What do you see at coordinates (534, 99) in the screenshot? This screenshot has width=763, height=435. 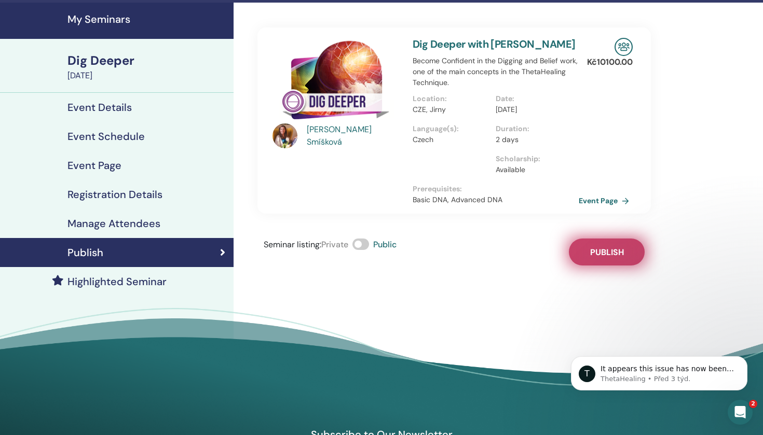 I see `p: Date :` at bounding box center [534, 99].